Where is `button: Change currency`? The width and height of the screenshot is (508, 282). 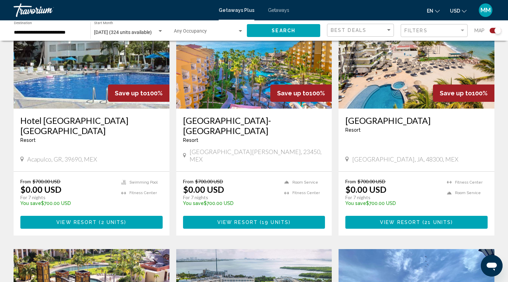 button: Change currency is located at coordinates (458, 11).